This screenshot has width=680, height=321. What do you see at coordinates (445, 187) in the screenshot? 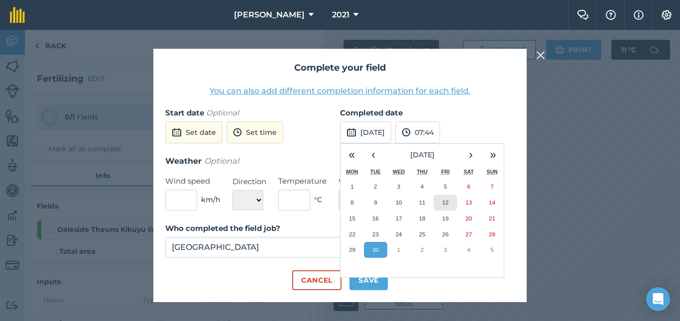
I see `button: September 5, 2025` at bounding box center [445, 187].